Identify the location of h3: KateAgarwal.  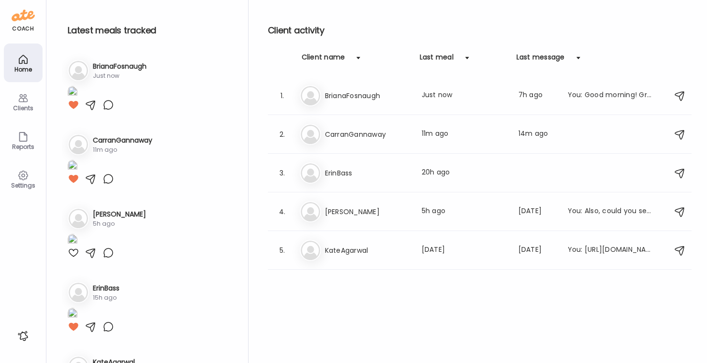
(368, 250).